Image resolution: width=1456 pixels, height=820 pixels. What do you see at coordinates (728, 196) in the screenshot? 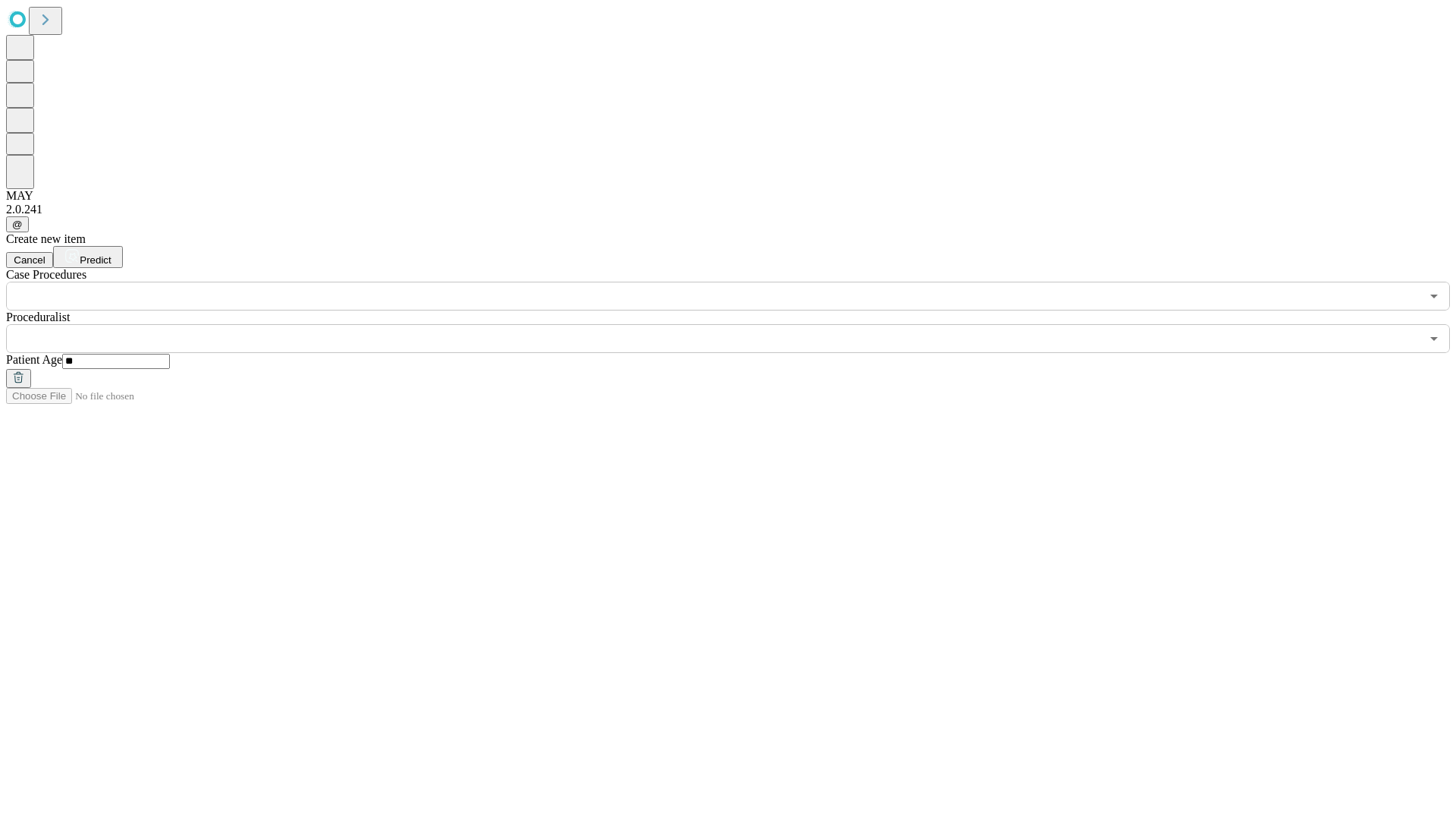
I see `div: MAY` at bounding box center [728, 196].